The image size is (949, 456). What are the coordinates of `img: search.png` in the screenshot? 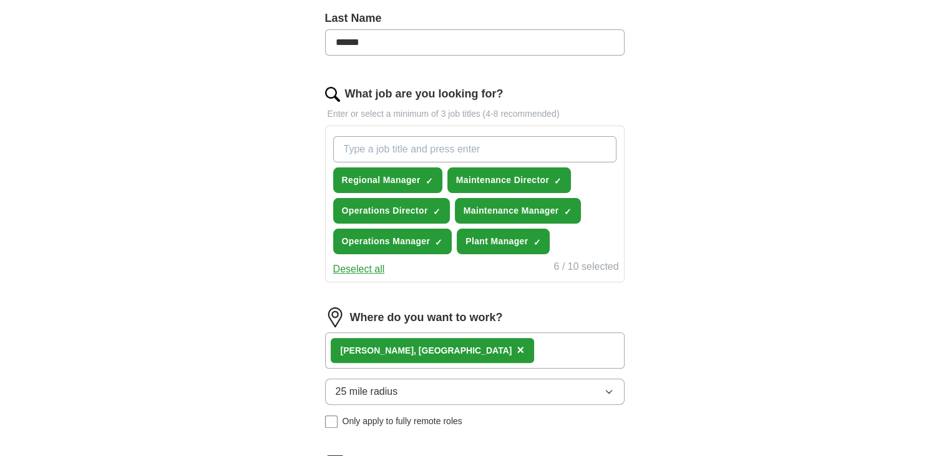 It's located at (333, 94).